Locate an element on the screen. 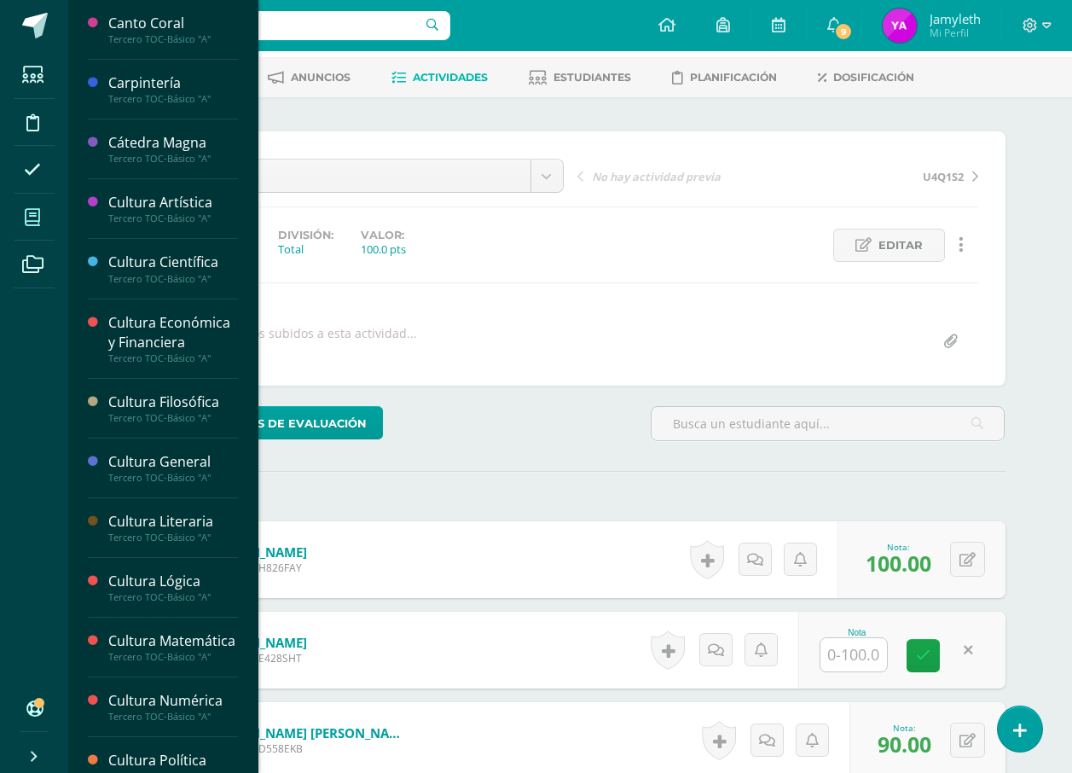 Image resolution: width=1072 pixels, height=773 pixels. a: Cultura CientíficaTercero TOC-Básico "A" is located at coordinates (173, 268).